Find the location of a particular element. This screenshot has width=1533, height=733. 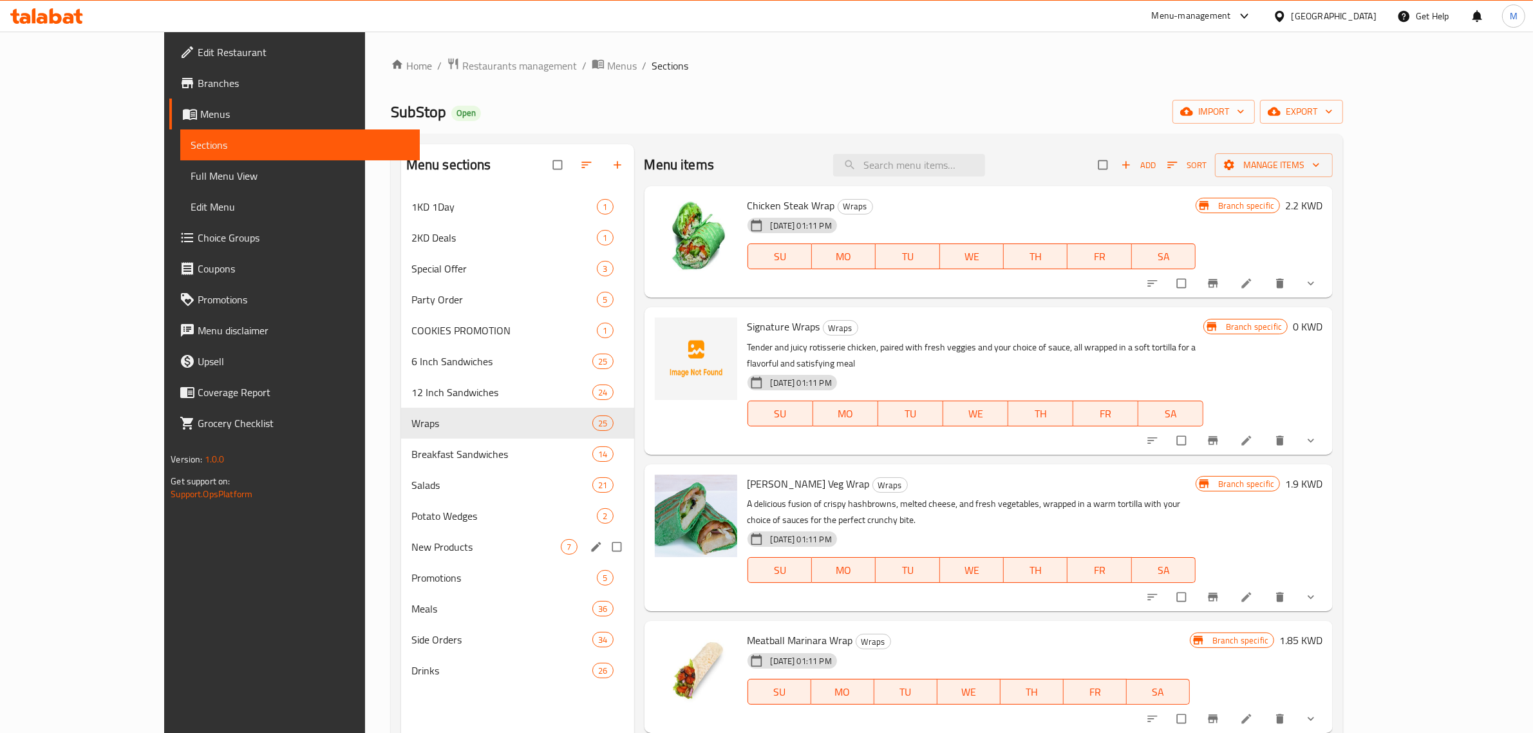

span: M is located at coordinates (1514, 16).